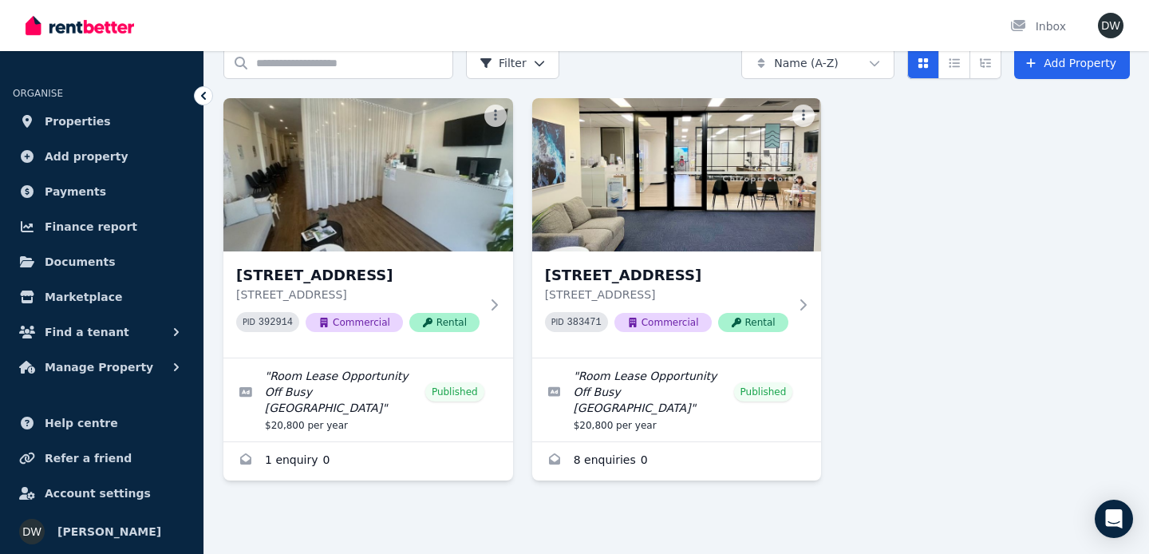 This screenshot has height=554, width=1149. What do you see at coordinates (87, 332) in the screenshot?
I see `span: Find a tenant` at bounding box center [87, 332].